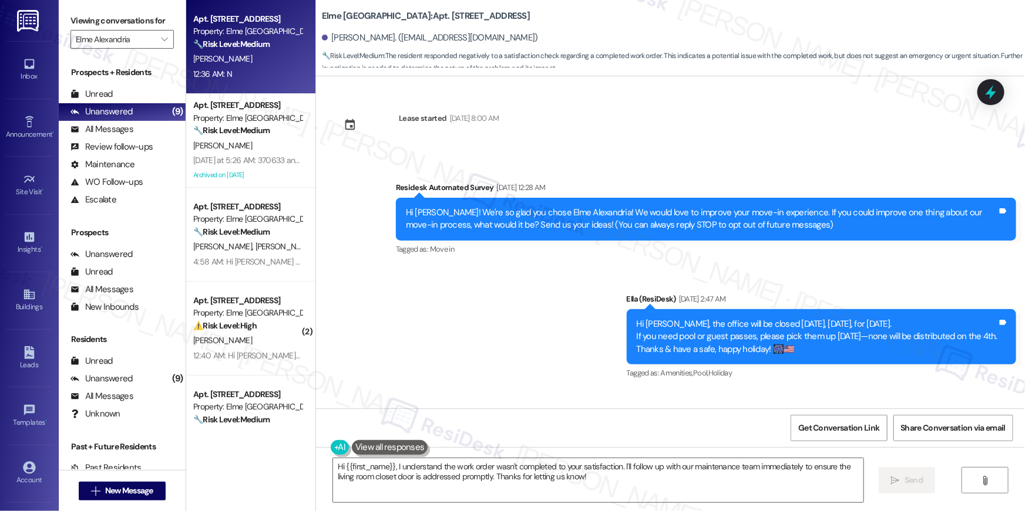 Image resolution: width=1025 pixels, height=511 pixels. What do you see at coordinates (821, 301) in the screenshot?
I see `div: Ella (ResiDesk)` at bounding box center [821, 301].